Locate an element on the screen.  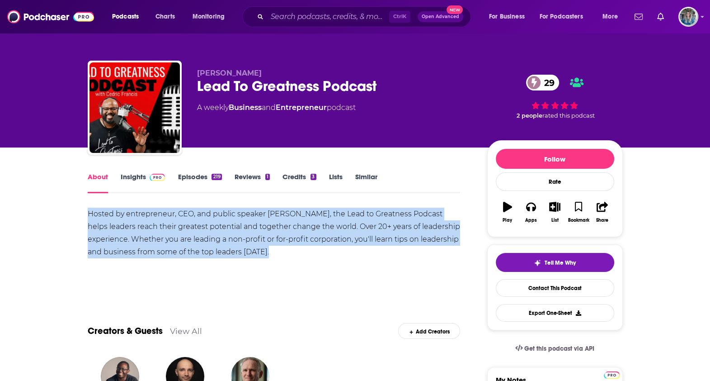
a: Contact This Podcast is located at coordinates (555, 287).